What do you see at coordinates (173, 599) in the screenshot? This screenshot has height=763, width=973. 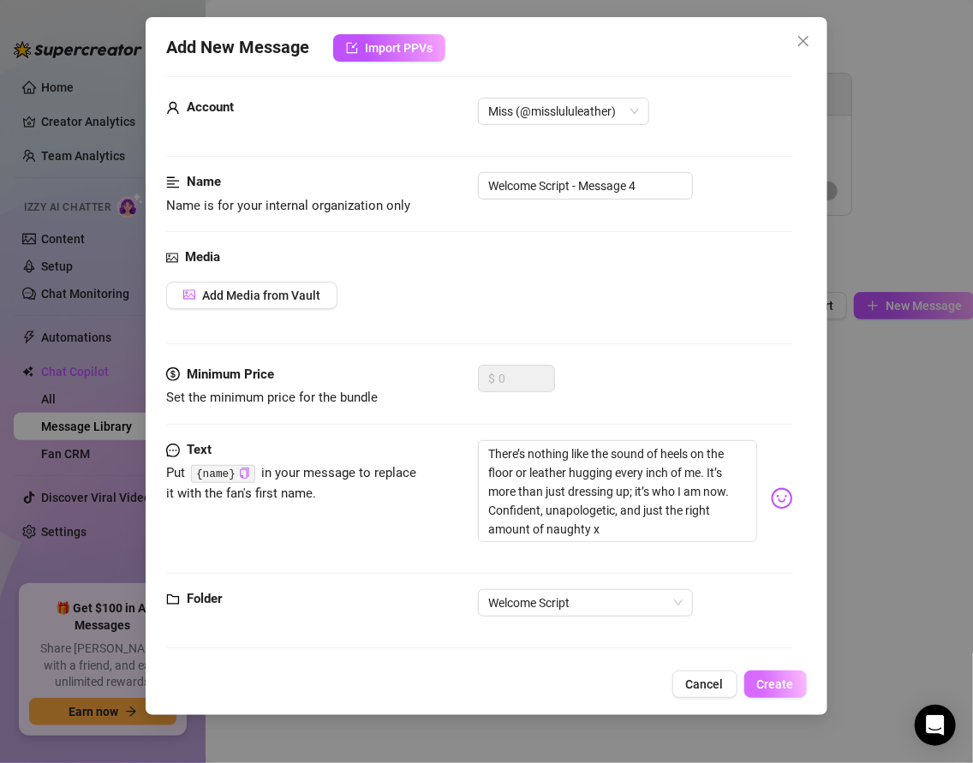 I see `span: folder` at bounding box center [173, 599].